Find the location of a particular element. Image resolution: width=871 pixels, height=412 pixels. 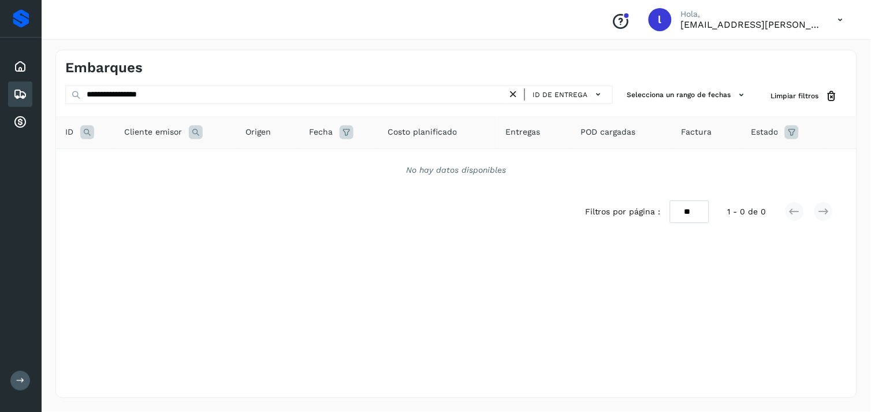

span: Costo planificado is located at coordinates (422, 132).